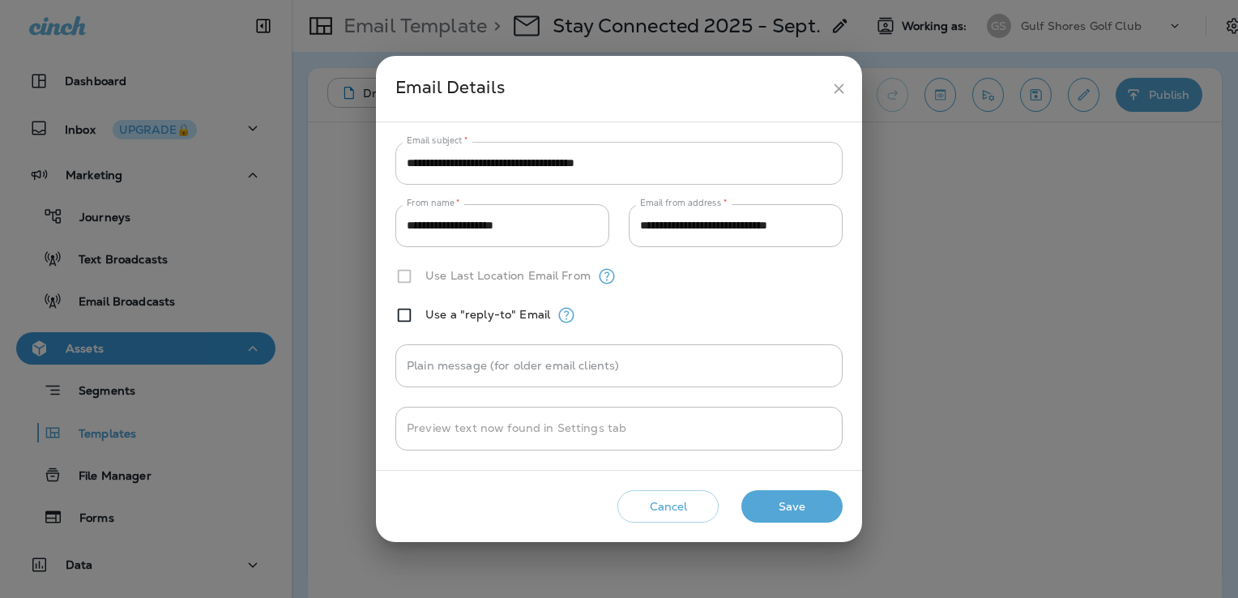 The image size is (1238, 598). Describe the element at coordinates (683, 202) in the screenshot. I see `label: Email from address` at that location.